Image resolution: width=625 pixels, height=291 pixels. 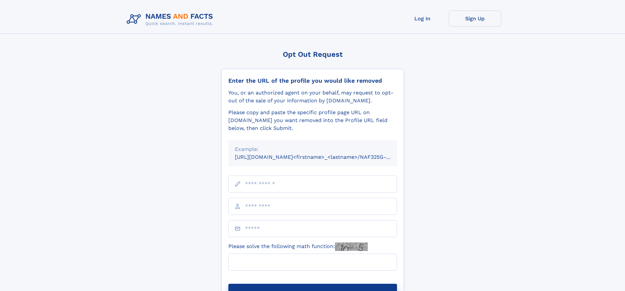 I want to click on div: You, or an authorized agent on your behalf, may request to opt-out of the sale of your informatio..., so click(x=313, y=97).